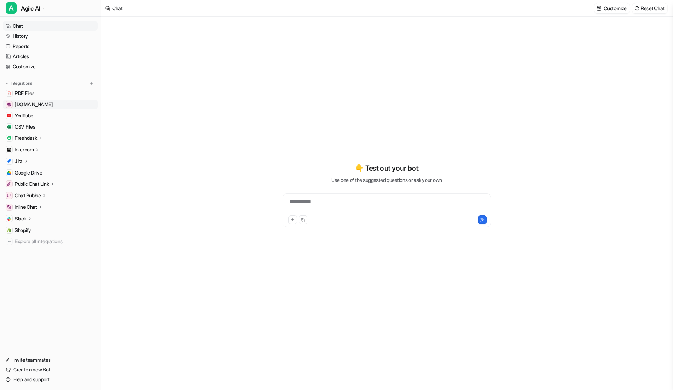 Image resolution: width=673 pixels, height=390 pixels. What do you see at coordinates (50, 241) in the screenshot?
I see `a: Explore all integrations` at bounding box center [50, 241].